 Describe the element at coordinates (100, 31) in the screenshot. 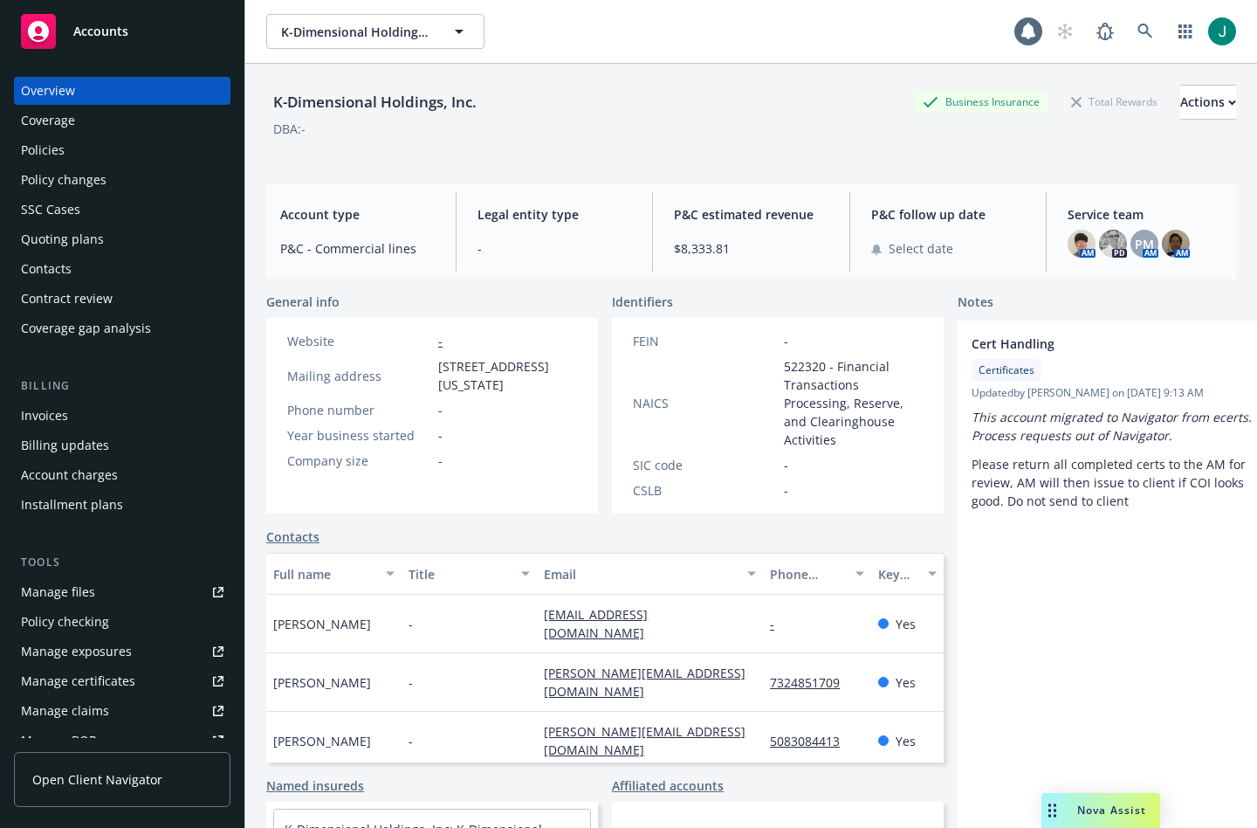

I see `span: Accounts` at that location.